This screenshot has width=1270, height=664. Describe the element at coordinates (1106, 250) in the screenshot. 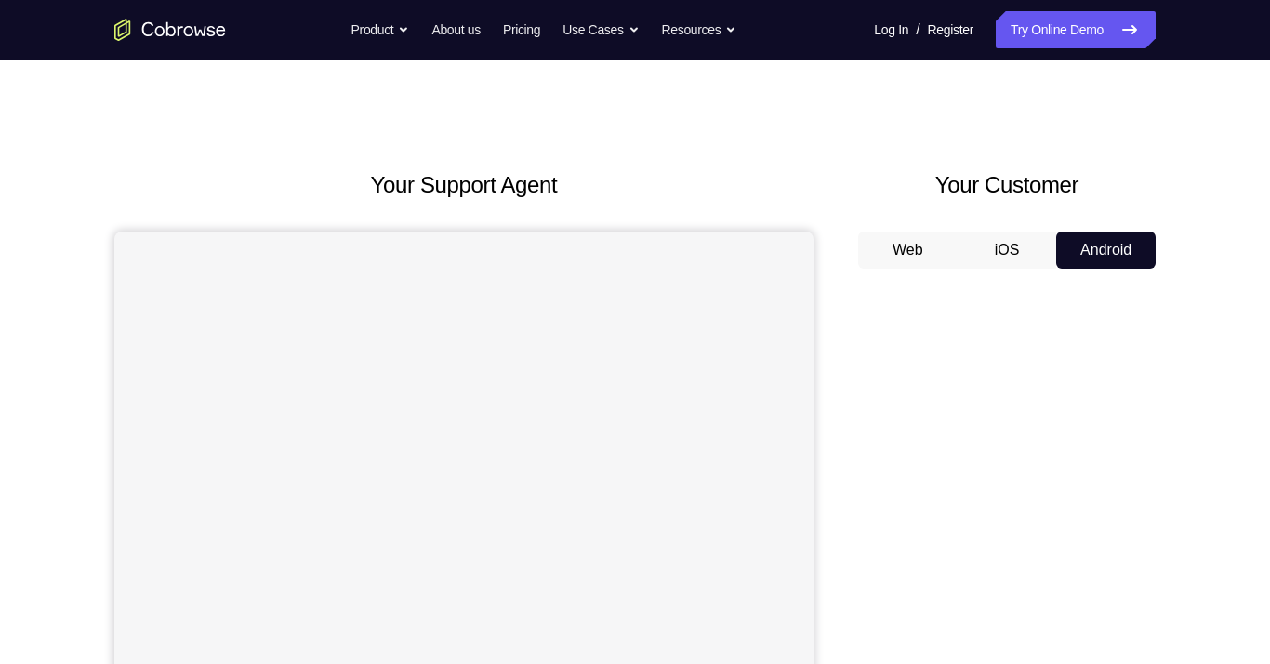

I see `button: Android` at that location.